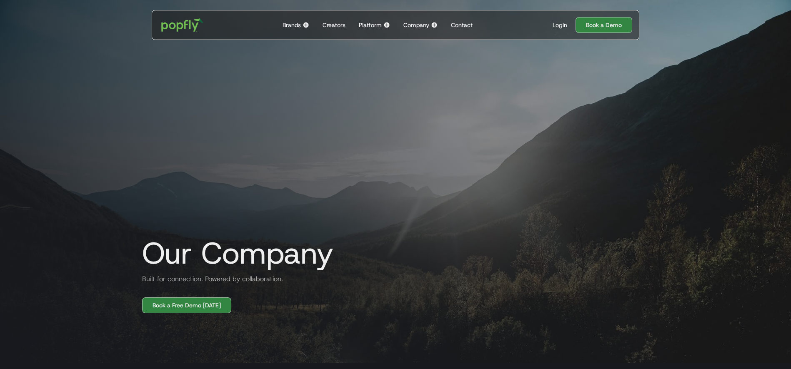 The image size is (791, 369). I want to click on a: Book a Demo, so click(604, 25).